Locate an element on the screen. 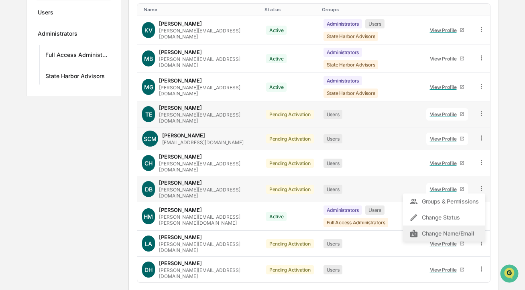  span: LA is located at coordinates (148, 244).